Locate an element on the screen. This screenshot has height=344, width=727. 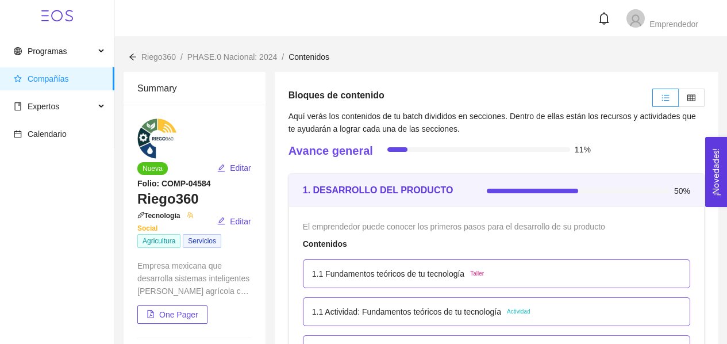
span: Programas is located at coordinates (47, 51).